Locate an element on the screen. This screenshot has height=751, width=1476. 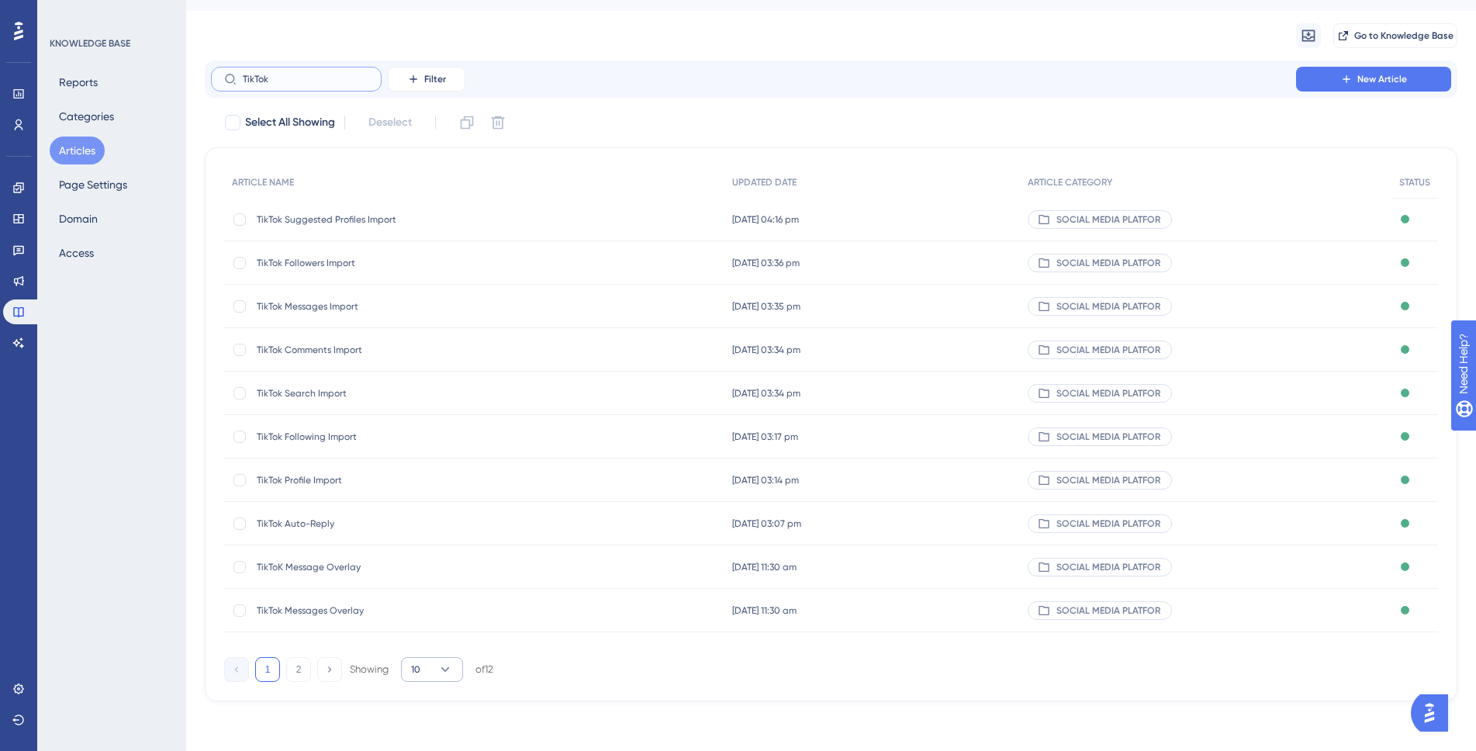
span: ARTICLE CATEGORY is located at coordinates (1069, 182).